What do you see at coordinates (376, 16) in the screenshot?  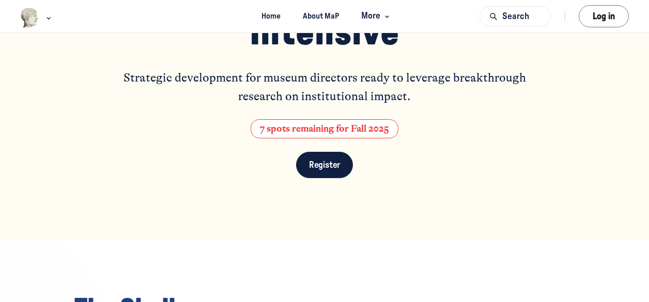 I see `span: More` at bounding box center [376, 16].